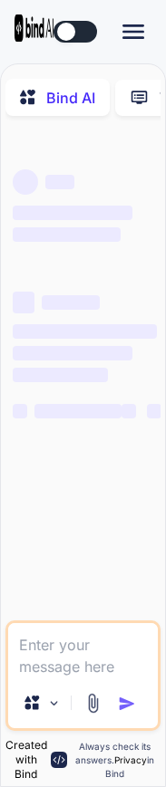 Image resolution: width=166 pixels, height=787 pixels. What do you see at coordinates (114, 759) in the screenshot?
I see `p: Always check its answers. in Bind` at bounding box center [114, 759].